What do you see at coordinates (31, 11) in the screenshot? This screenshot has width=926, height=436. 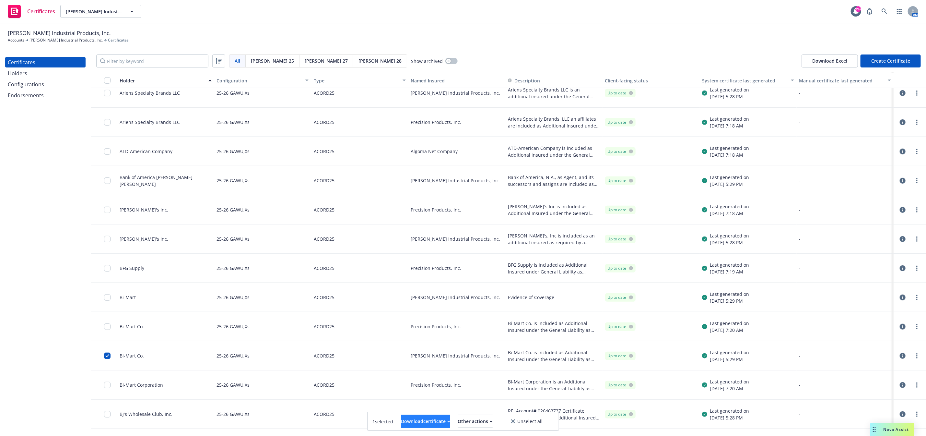 I see `a: Certificates` at bounding box center [31, 11].